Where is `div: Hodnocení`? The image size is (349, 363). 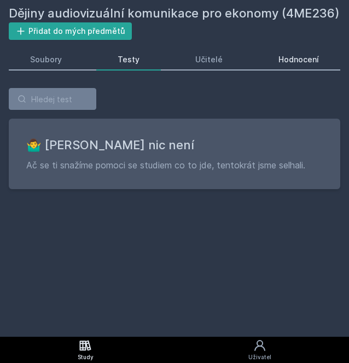
div: Hodnocení is located at coordinates (299, 60).